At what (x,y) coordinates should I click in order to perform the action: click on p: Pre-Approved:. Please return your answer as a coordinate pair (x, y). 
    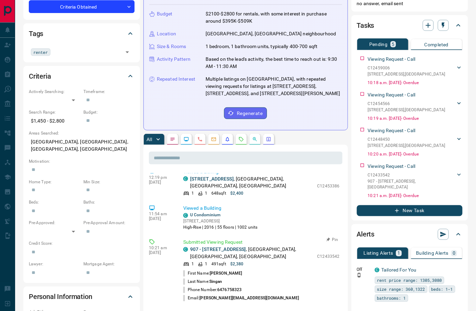
    Looking at the image, I should click on (54, 223).